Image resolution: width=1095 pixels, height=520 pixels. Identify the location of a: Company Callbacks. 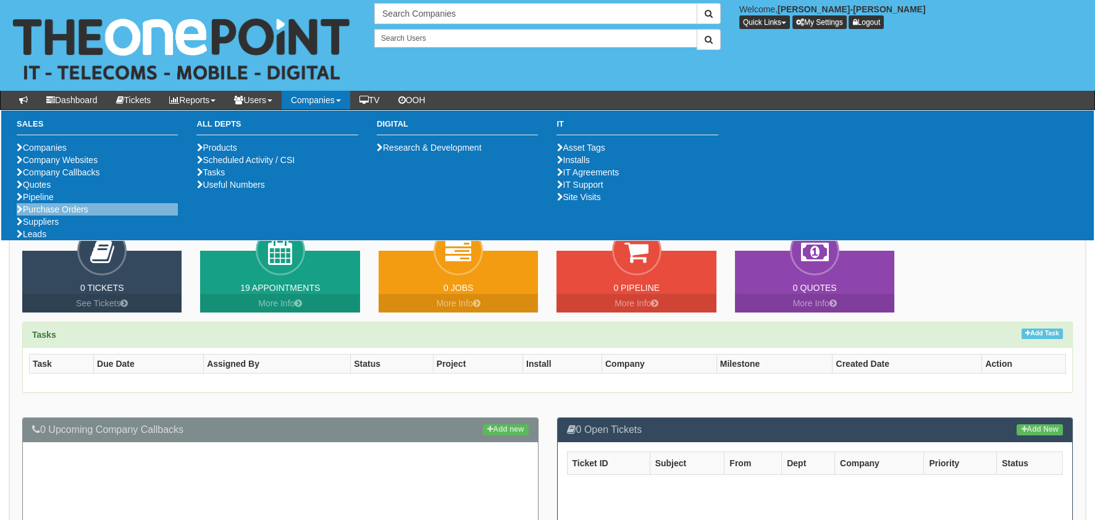
(58, 172).